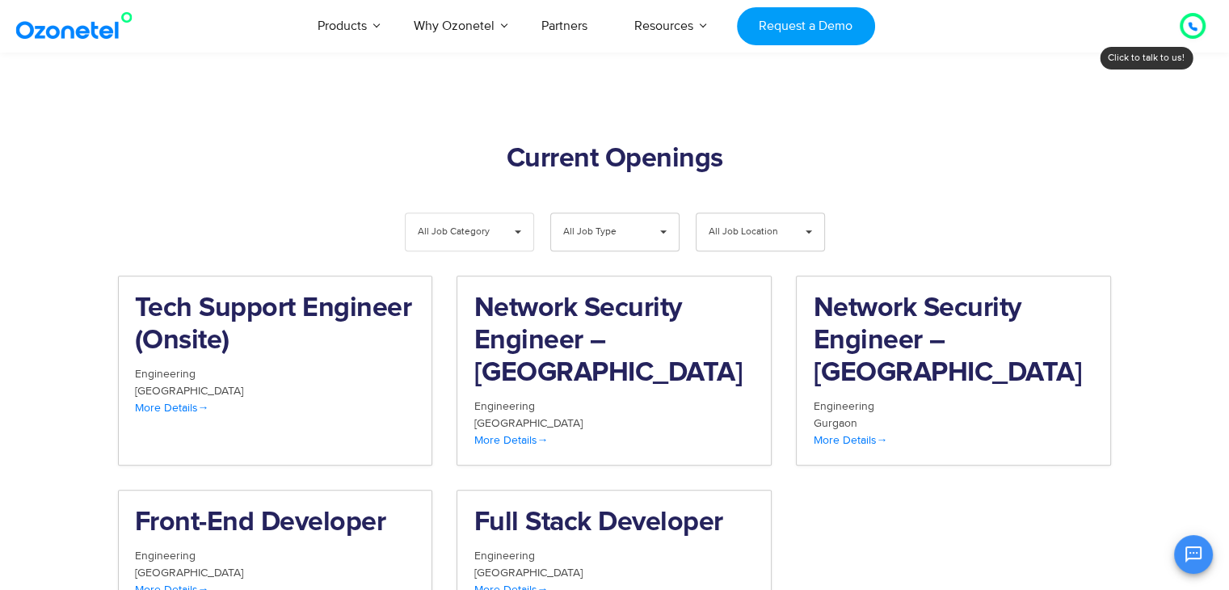 The height and width of the screenshot is (590, 1229). Describe the element at coordinates (746, 232) in the screenshot. I see `span: All Job Location` at that location.